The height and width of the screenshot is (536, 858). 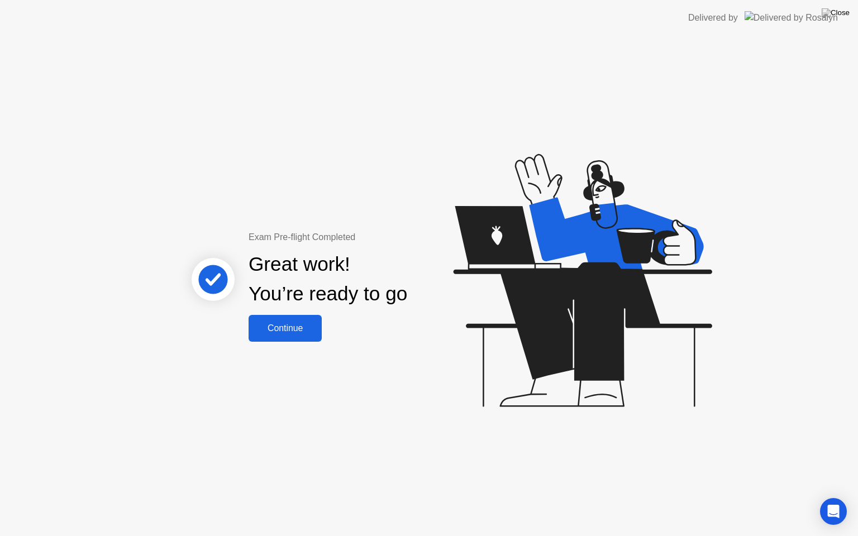 I want to click on img: Close, so click(x=836, y=13).